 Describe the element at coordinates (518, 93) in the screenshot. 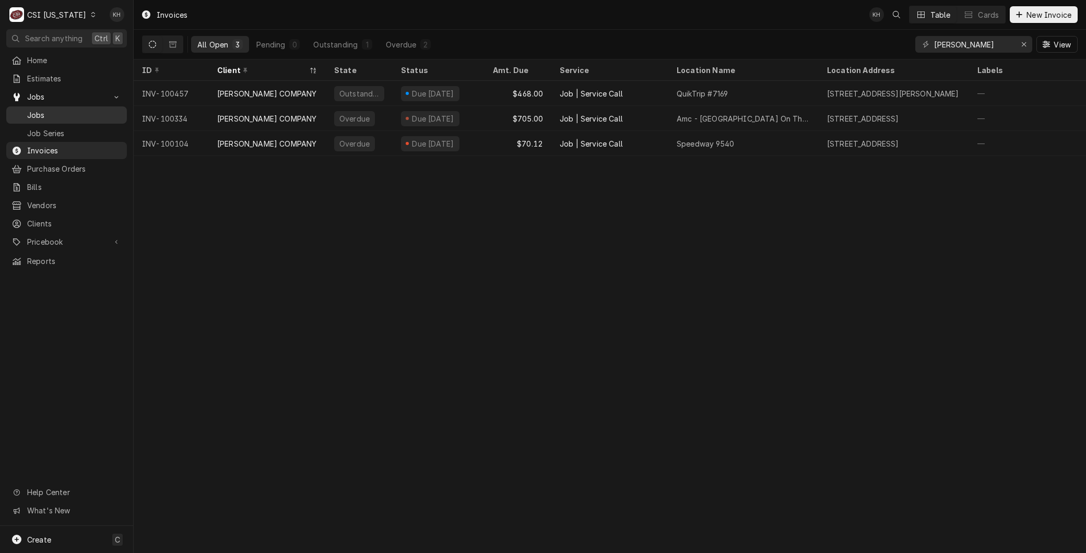

I see `div: $468.00` at that location.